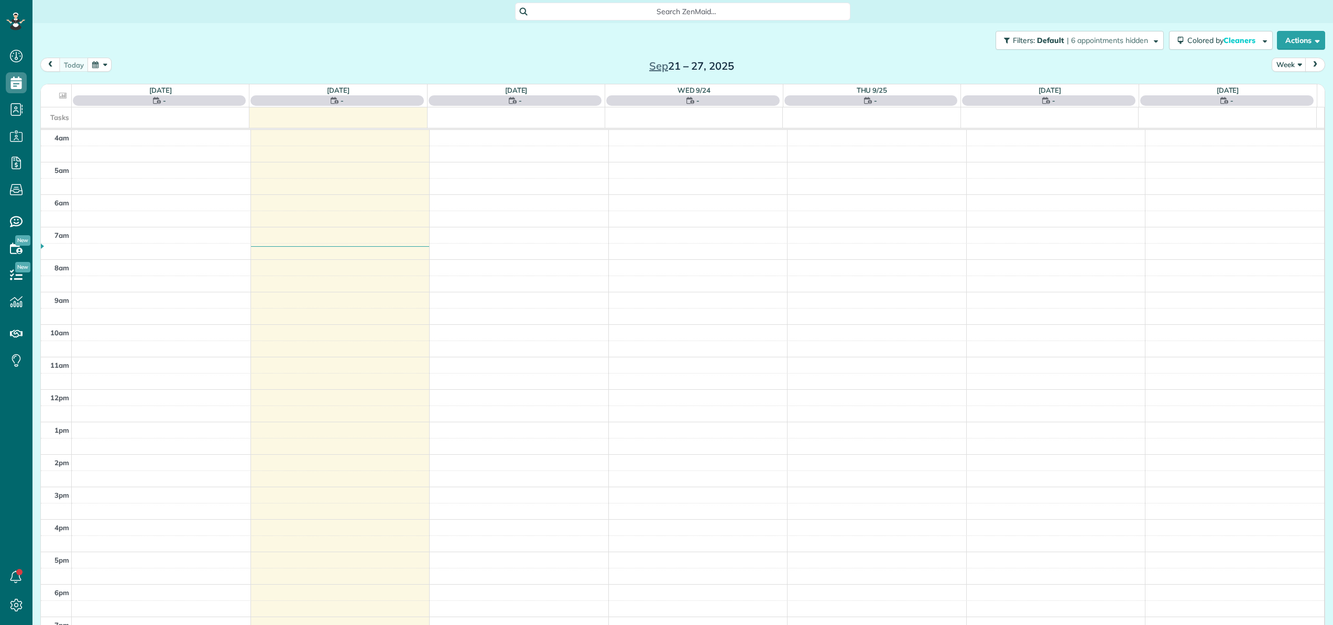 The height and width of the screenshot is (625, 1333). I want to click on span: 8am, so click(62, 268).